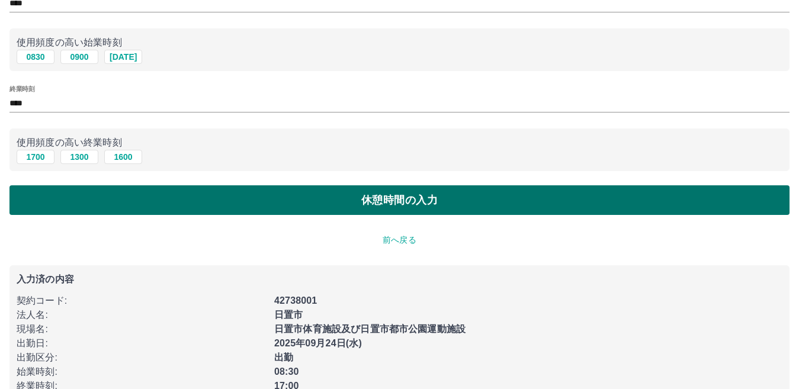  I want to click on button: 休憩時間の入力, so click(399, 200).